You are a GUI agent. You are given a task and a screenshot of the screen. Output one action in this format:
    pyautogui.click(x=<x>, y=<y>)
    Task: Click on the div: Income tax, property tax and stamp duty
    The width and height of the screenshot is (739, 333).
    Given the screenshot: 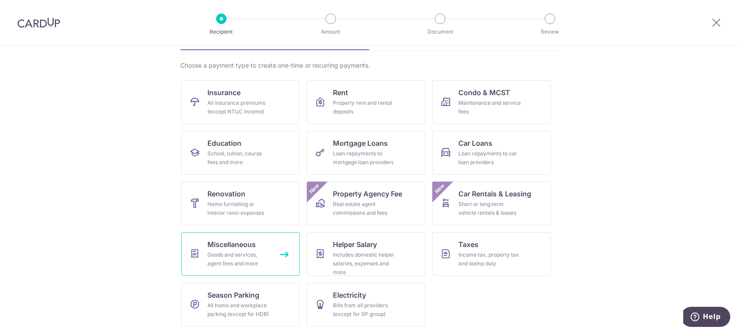 What is the action you would take?
    pyautogui.click(x=490, y=259)
    